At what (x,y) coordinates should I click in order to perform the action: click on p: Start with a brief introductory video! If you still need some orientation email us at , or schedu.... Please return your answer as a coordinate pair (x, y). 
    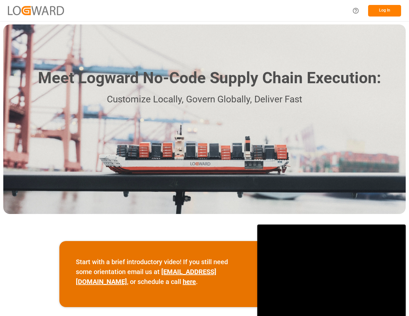
    Looking at the image, I should click on (158, 272).